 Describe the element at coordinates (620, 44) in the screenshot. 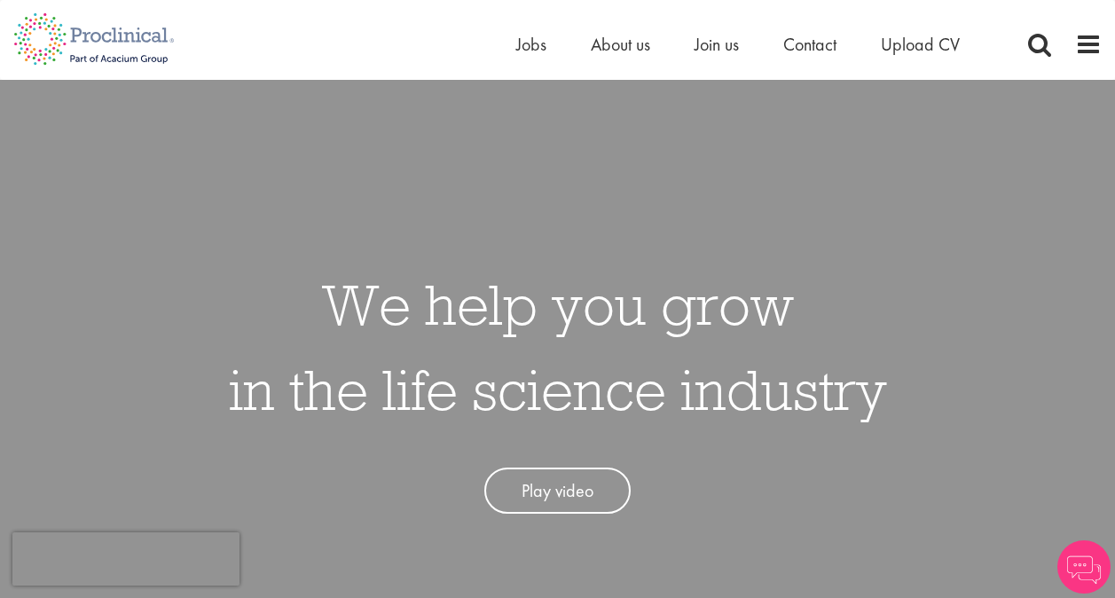

I see `a: About us` at that location.